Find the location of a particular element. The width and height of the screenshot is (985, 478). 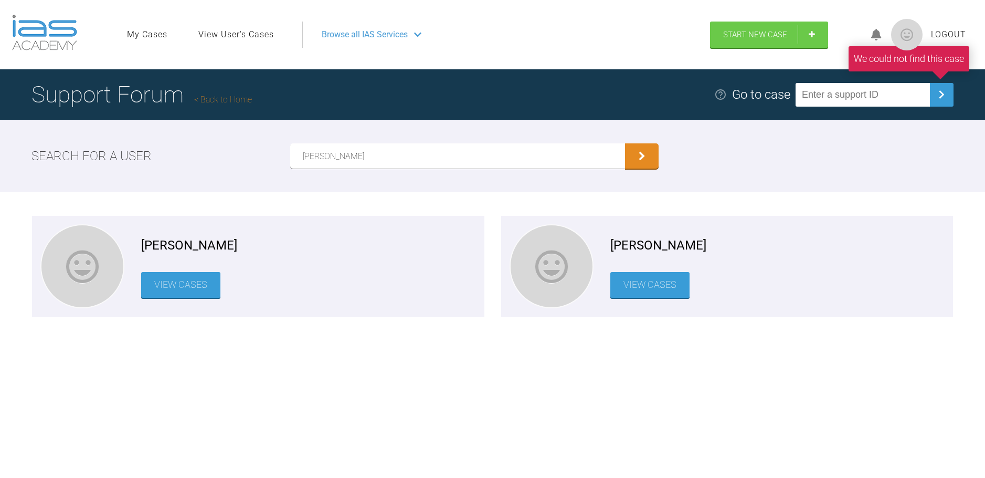

a: View User's Cases is located at coordinates (236, 35).